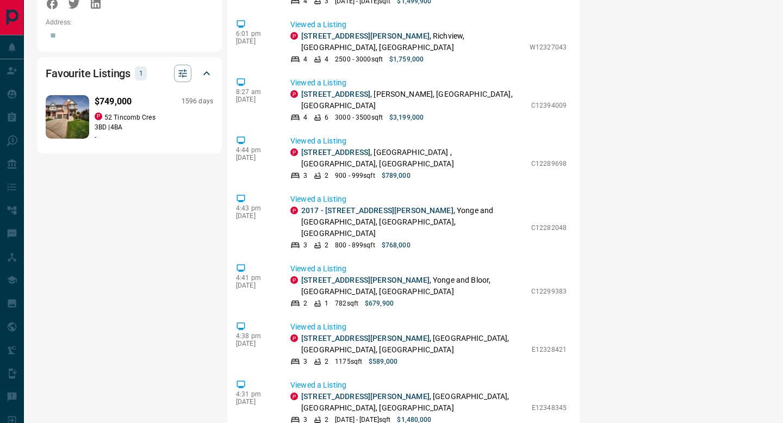 The height and width of the screenshot is (423, 783). Describe the element at coordinates (354, 245) in the screenshot. I see `p: 800 - 899 sqft` at that location.